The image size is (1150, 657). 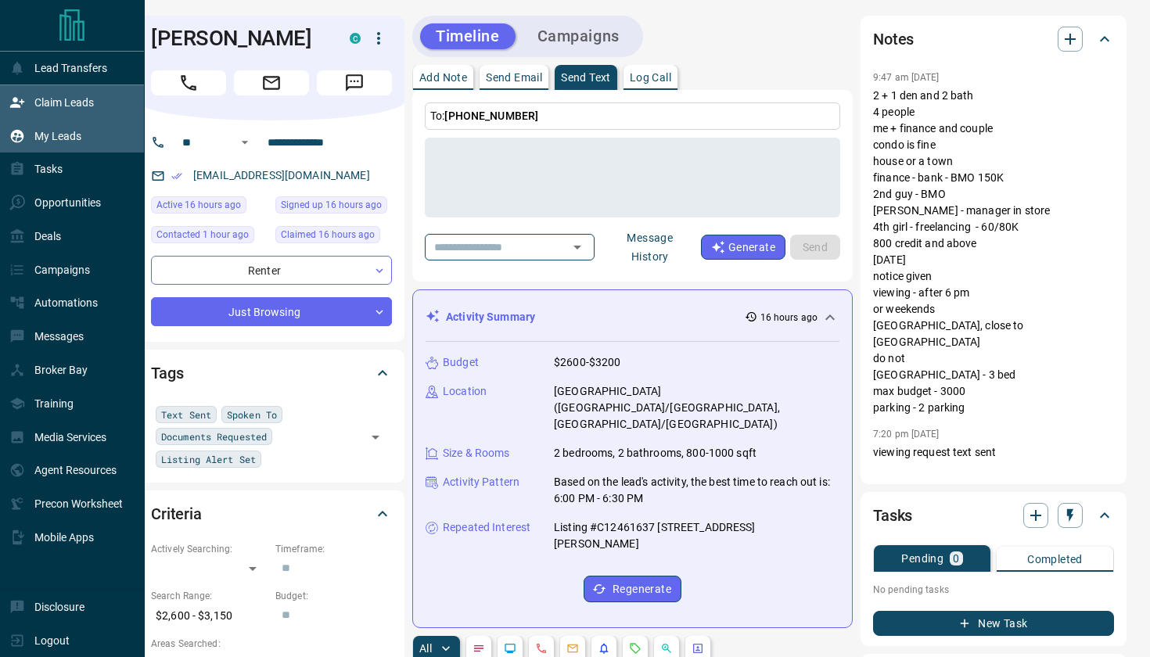 What do you see at coordinates (481, 482) in the screenshot?
I see `p: Activity Pattern` at bounding box center [481, 482].